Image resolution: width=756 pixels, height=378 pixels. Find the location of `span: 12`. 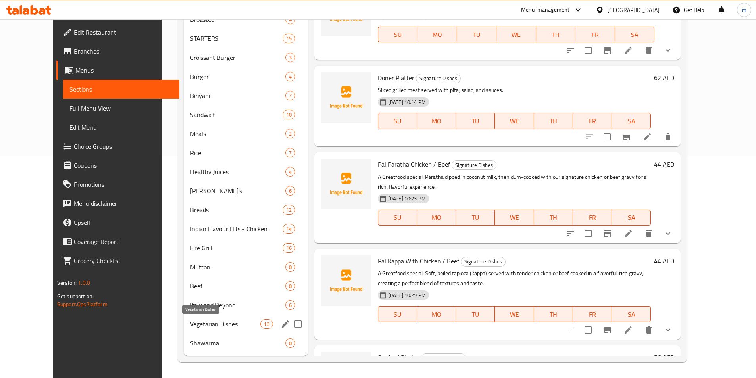

span: 12 is located at coordinates (289, 210).